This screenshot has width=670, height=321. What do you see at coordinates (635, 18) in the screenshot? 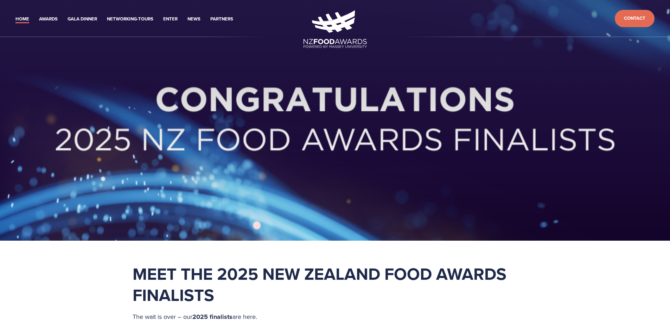
I see `a: Contact` at bounding box center [635, 18].